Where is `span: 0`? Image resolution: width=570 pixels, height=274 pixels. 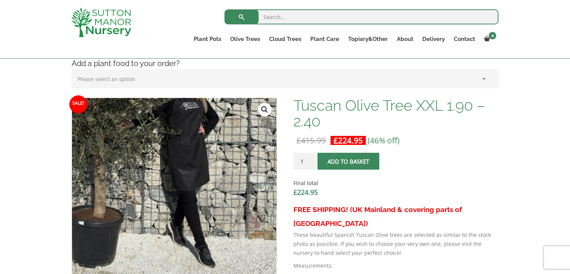 span: 0 is located at coordinates (493, 36).